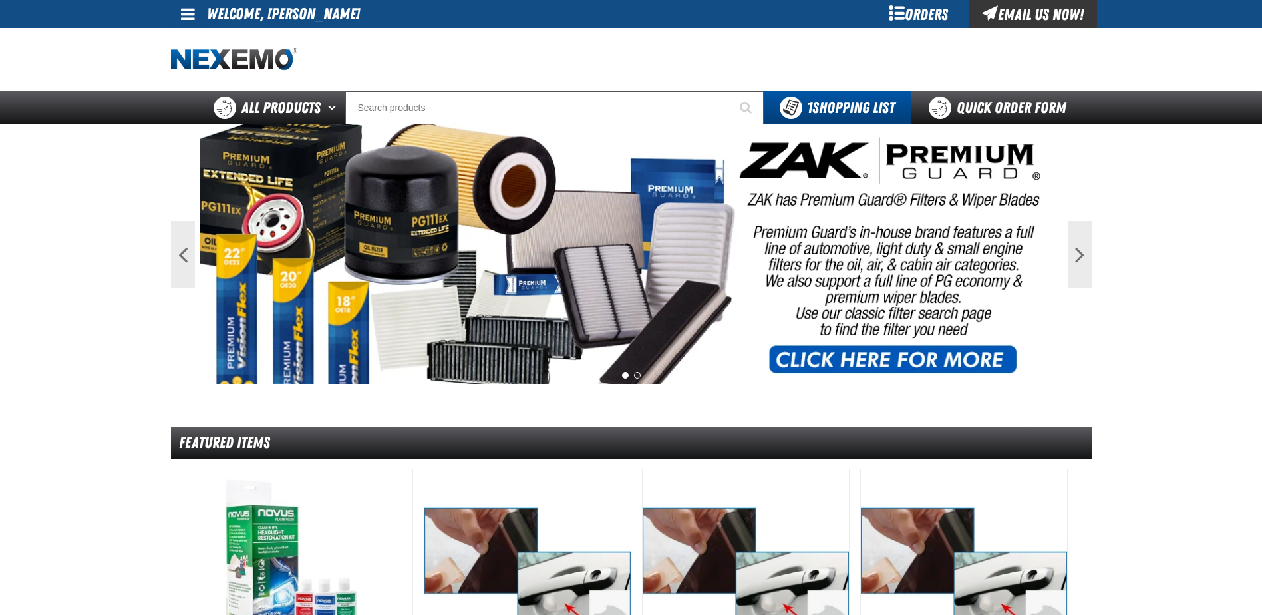 The height and width of the screenshot is (615, 1262). What do you see at coordinates (625, 375) in the screenshot?
I see `button: 1 of 2` at bounding box center [625, 375].